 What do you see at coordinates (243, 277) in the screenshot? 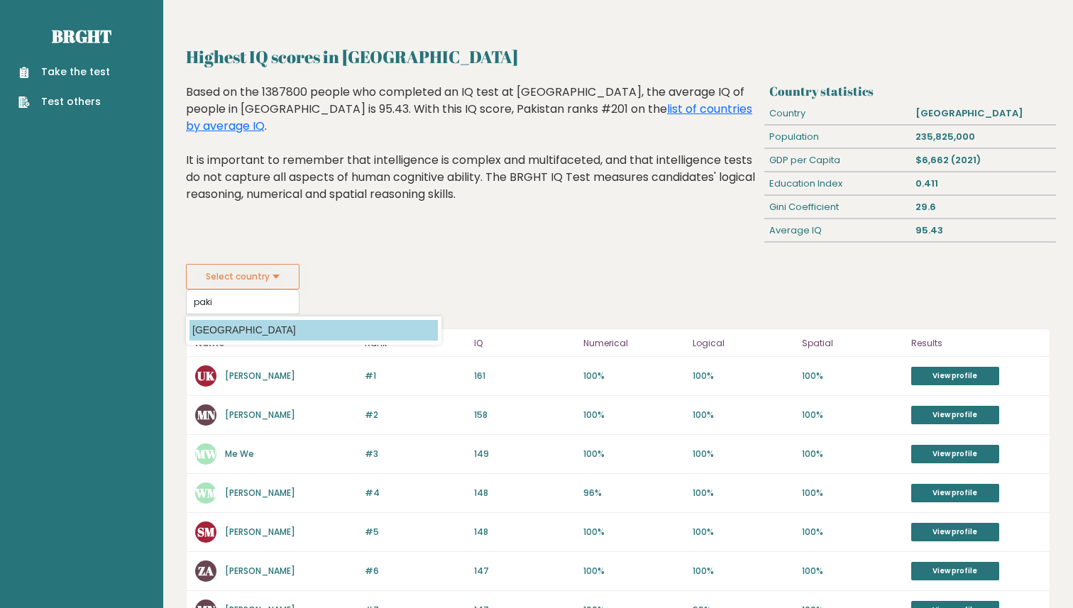
I see `button: Select country` at bounding box center [243, 277].